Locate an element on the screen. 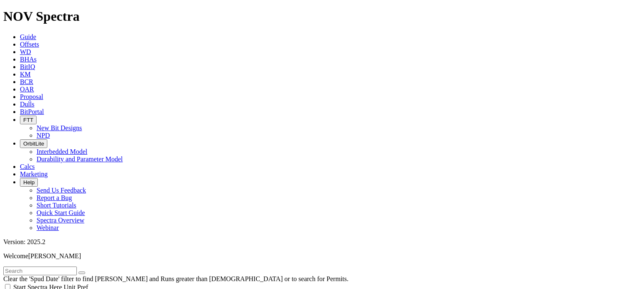  button: Help is located at coordinates (29, 182).